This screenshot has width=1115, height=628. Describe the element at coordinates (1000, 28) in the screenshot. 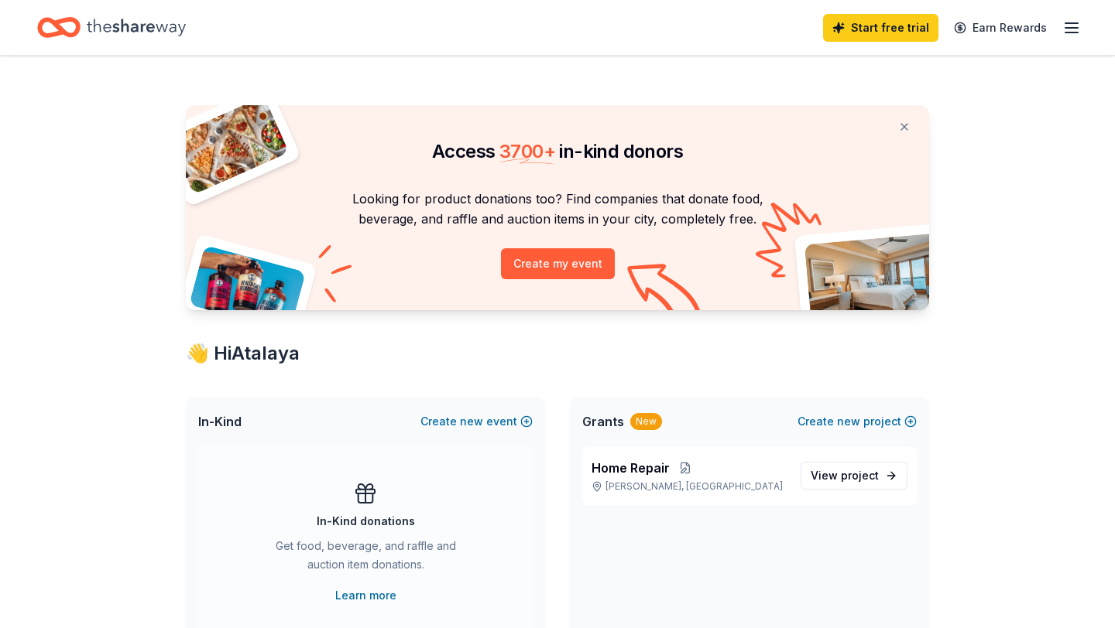

I see `a: Earn Rewards` at that location.